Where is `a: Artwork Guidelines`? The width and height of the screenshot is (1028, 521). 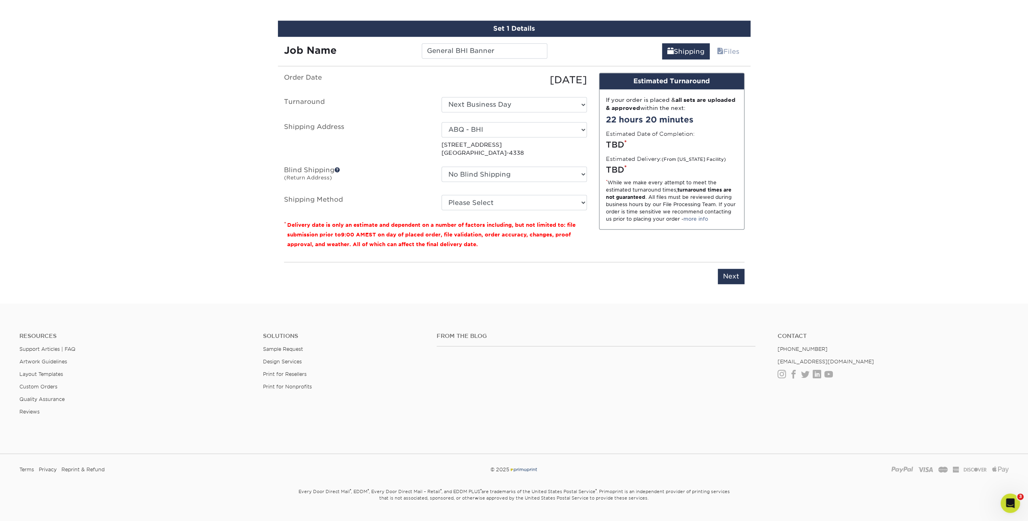
a: Artwork Guidelines is located at coordinates (43, 361).